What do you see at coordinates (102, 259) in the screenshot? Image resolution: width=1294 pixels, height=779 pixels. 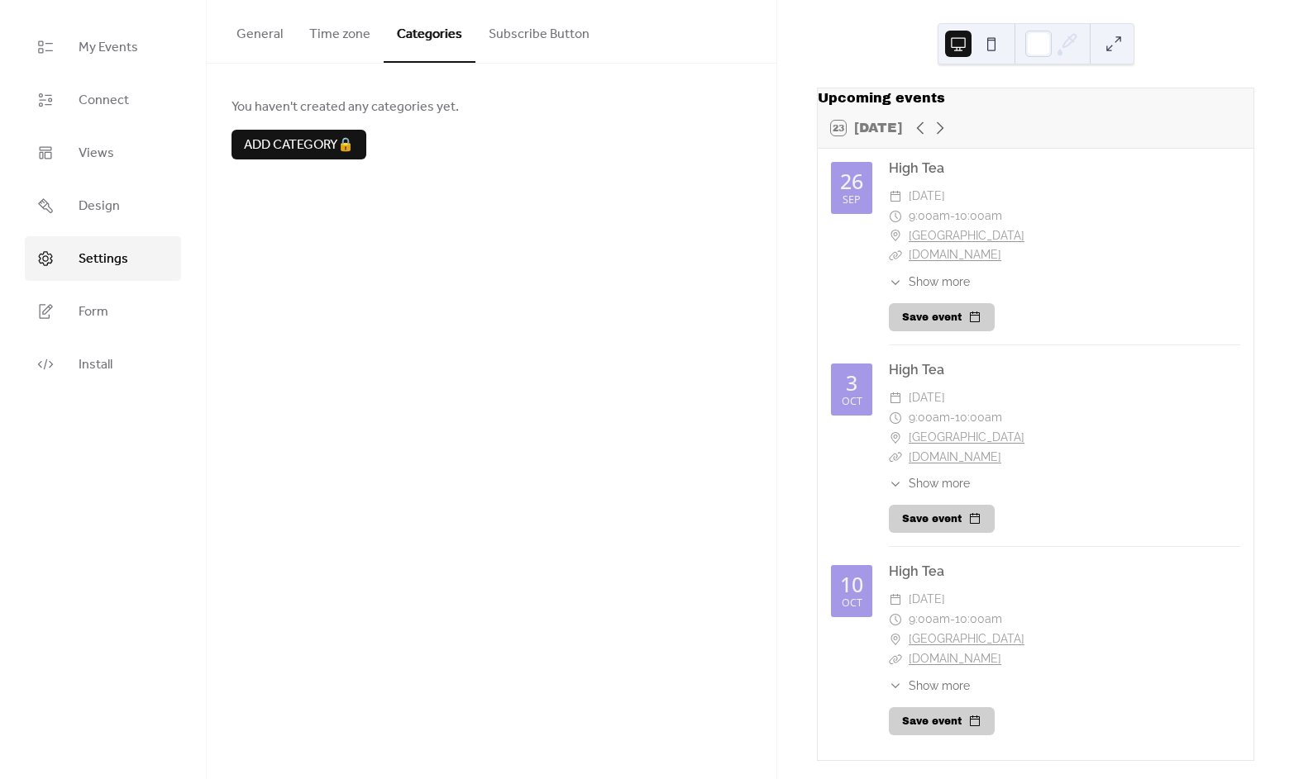 I see `a: Settings` at bounding box center [102, 259].